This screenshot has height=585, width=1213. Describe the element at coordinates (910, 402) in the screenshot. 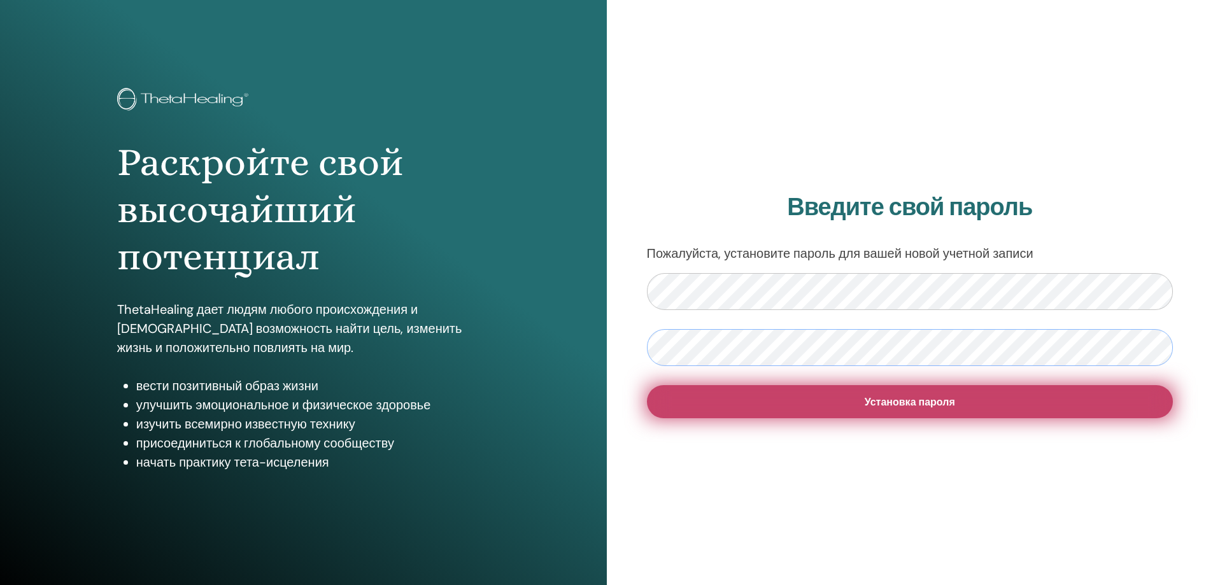

I see `span: Установка пароля` at that location.